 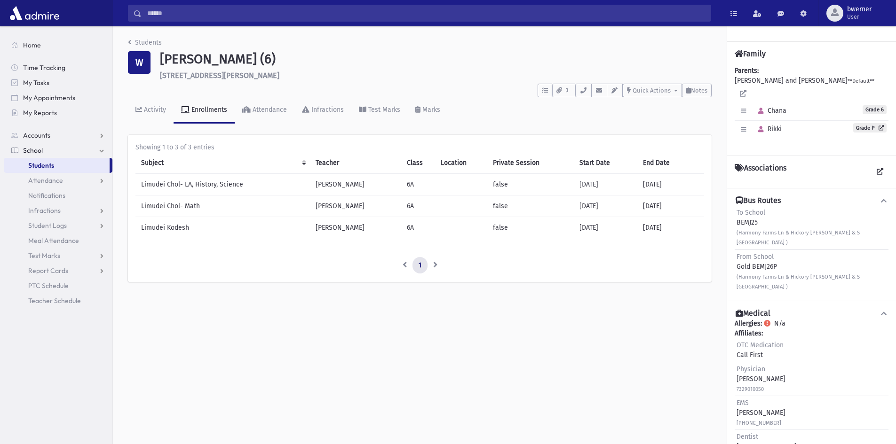 What do you see at coordinates (222, 206) in the screenshot?
I see `td: Limudei Chol- Math` at bounding box center [222, 206].